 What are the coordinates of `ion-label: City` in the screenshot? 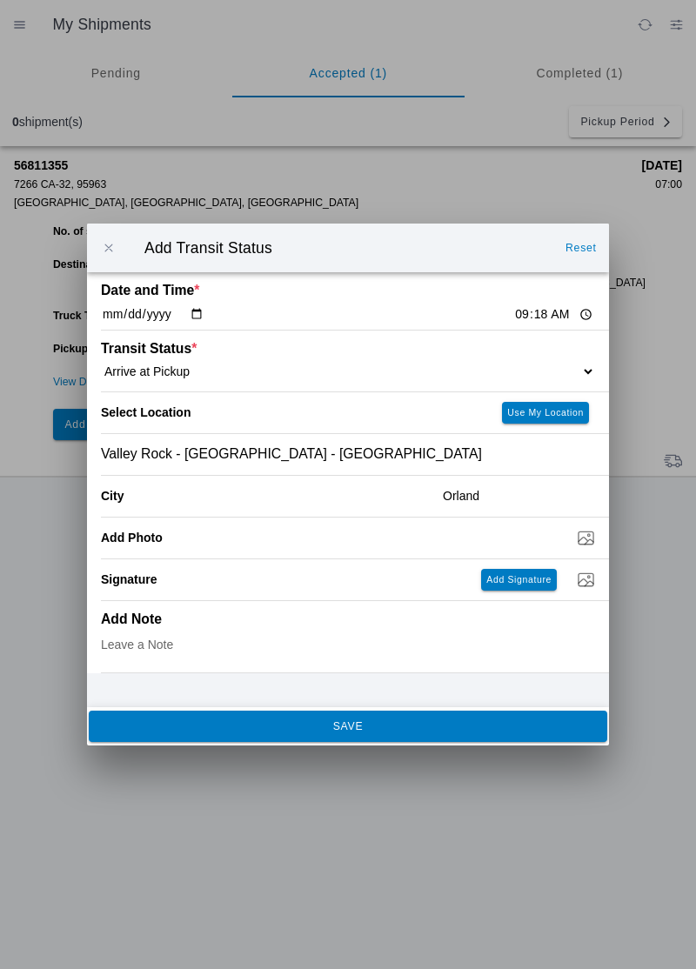 It's located at (265, 496).